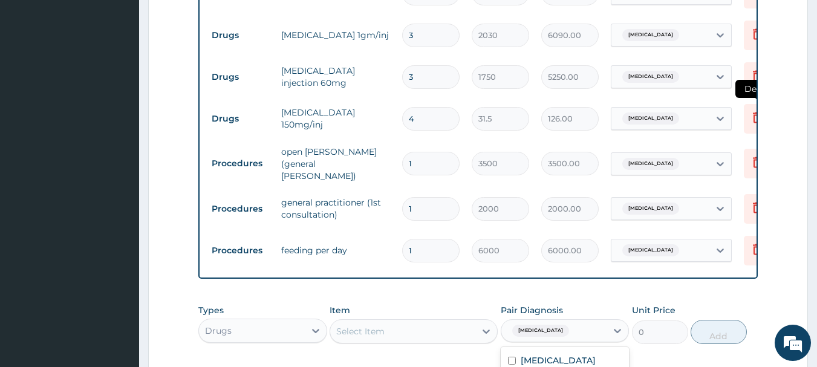  I want to click on label: Types, so click(211, 310).